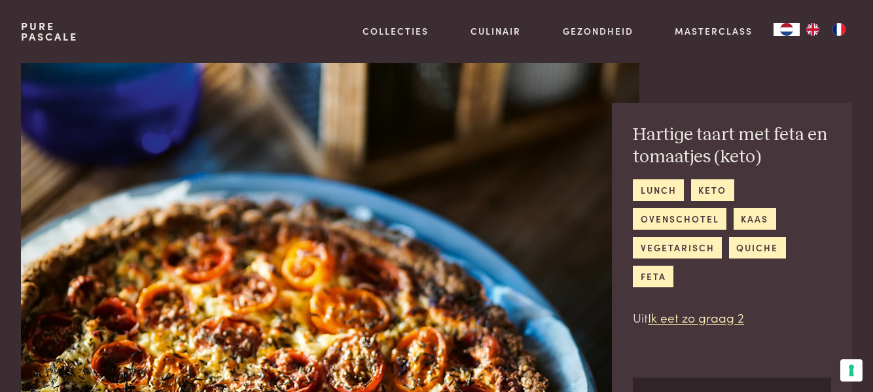 The height and width of the screenshot is (392, 873). I want to click on ul: Language list, so click(826, 29).